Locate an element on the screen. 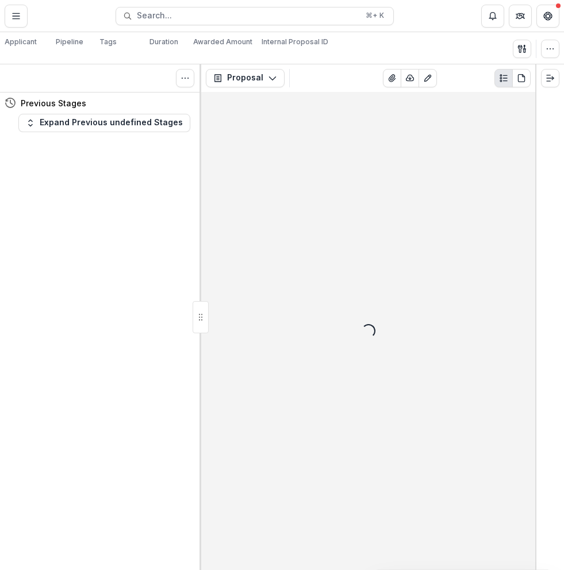  button: View Attached Files is located at coordinates (392, 78).